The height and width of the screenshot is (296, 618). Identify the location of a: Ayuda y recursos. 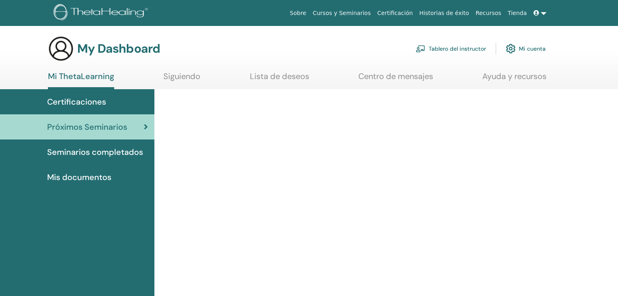
(514, 79).